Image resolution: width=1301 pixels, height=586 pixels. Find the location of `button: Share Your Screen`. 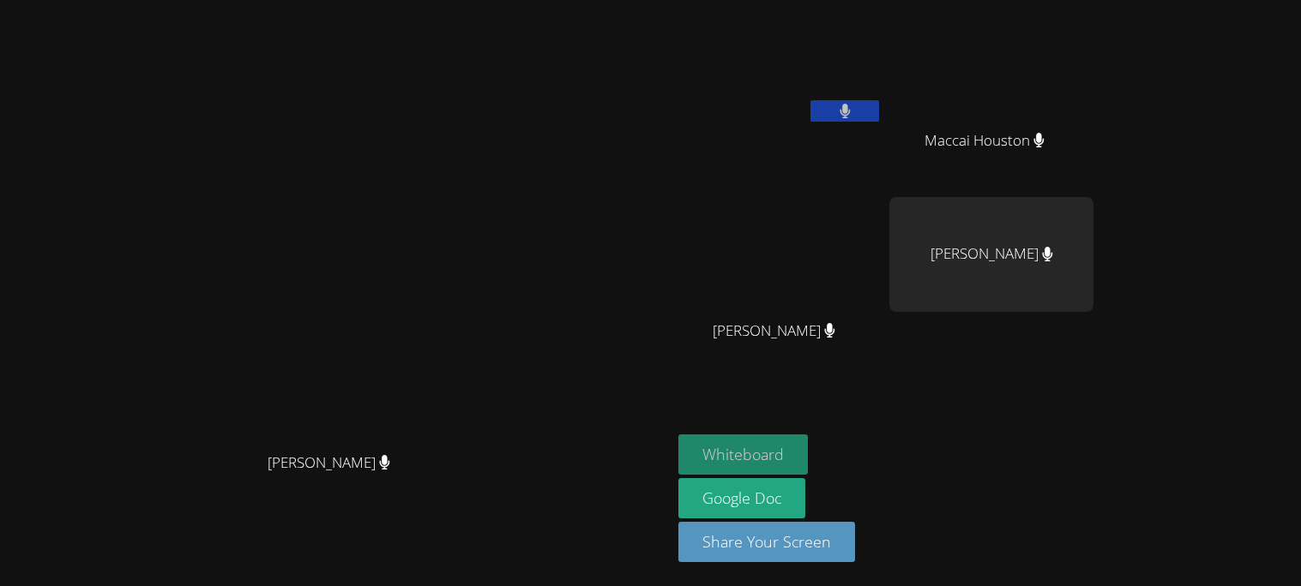

button: Share Your Screen is located at coordinates (767, 542).